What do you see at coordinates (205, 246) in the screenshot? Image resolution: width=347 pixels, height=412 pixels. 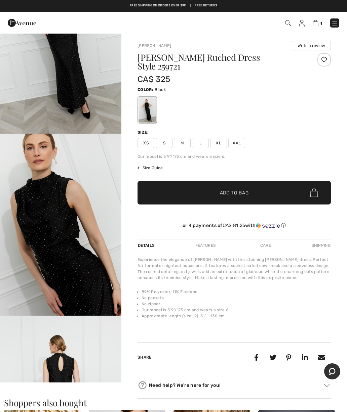 I see `div: Features` at bounding box center [205, 246].